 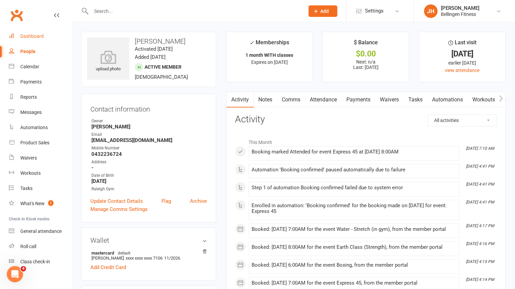 I want to click on a: Update Contact Details, so click(x=116, y=201).